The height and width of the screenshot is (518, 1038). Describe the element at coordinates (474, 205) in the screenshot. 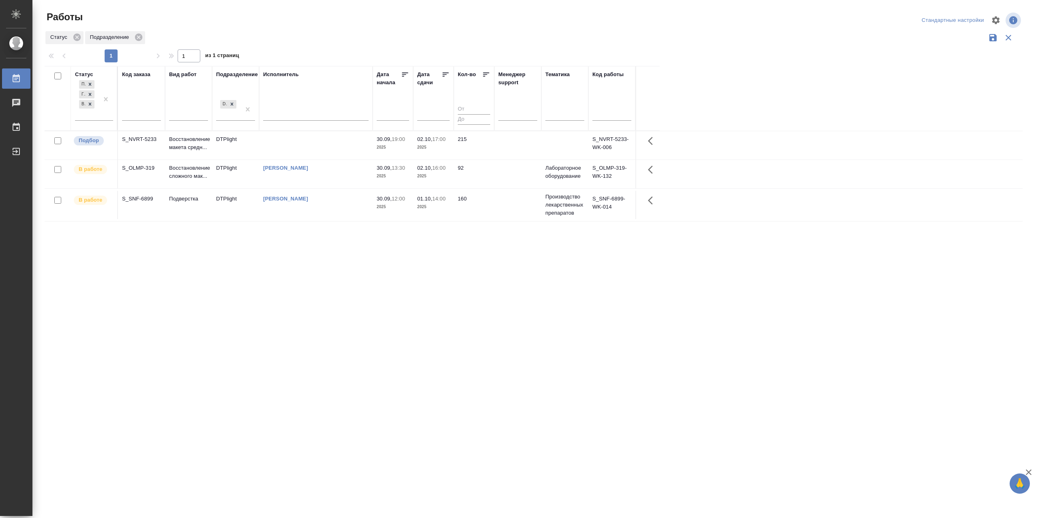

I see `td: 160` at that location.